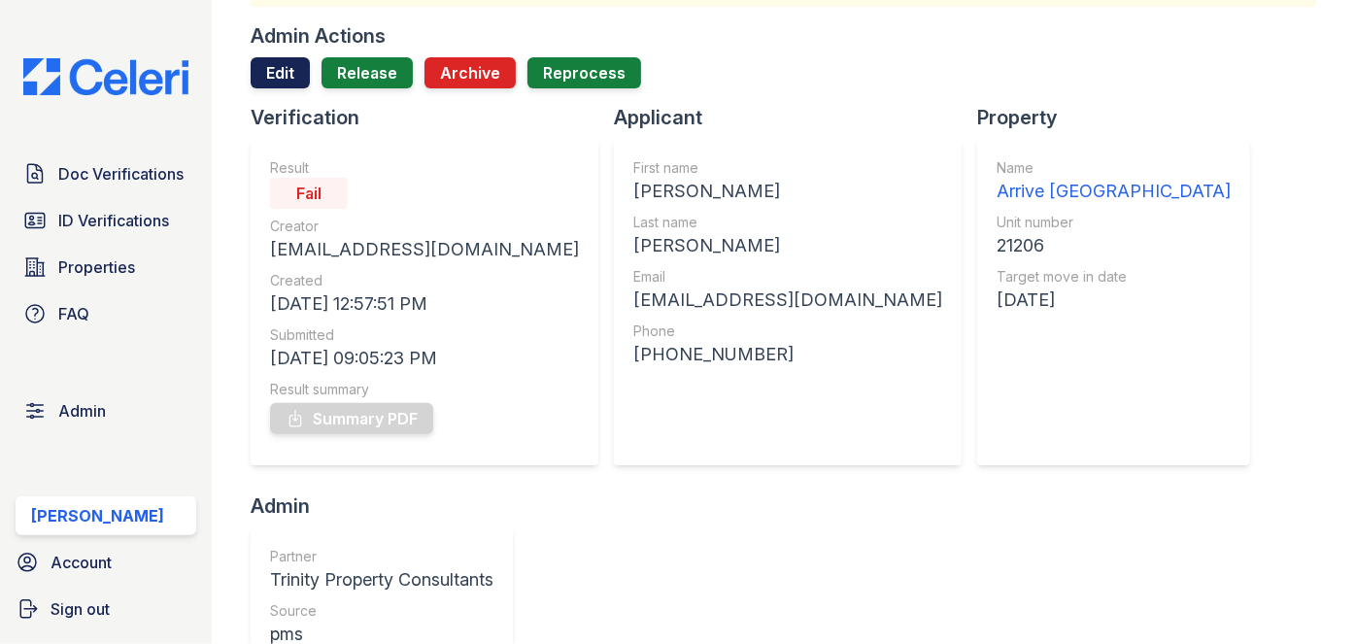  What do you see at coordinates (1113, 277) in the screenshot?
I see `div: Target move in date` at bounding box center [1113, 277].